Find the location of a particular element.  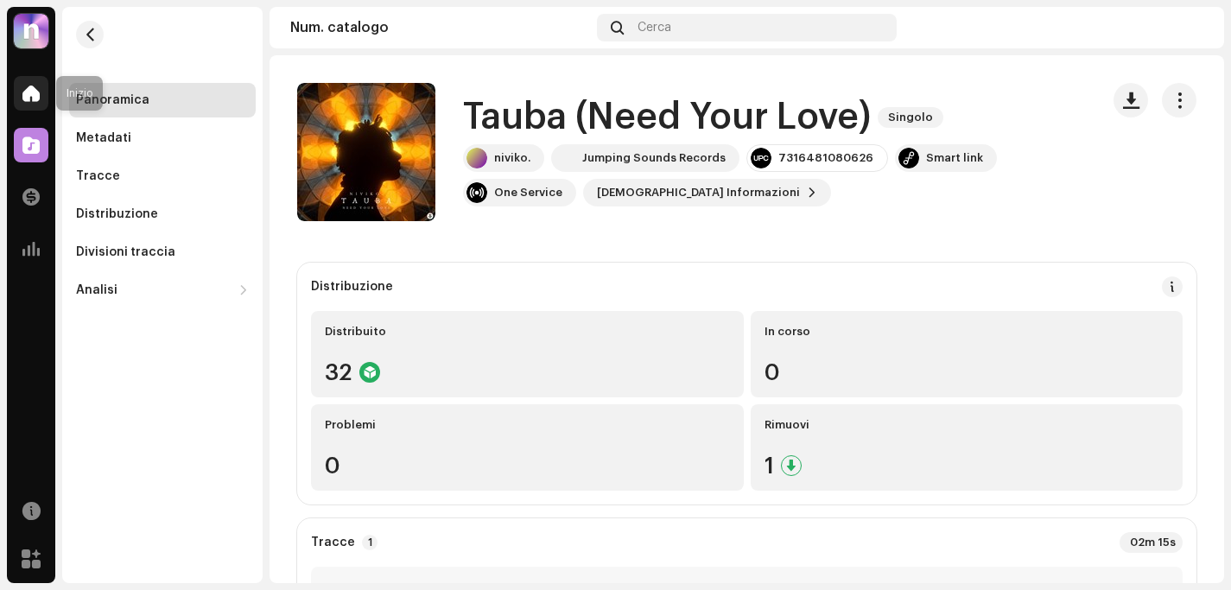

div: Distribuito is located at coordinates (527, 332).